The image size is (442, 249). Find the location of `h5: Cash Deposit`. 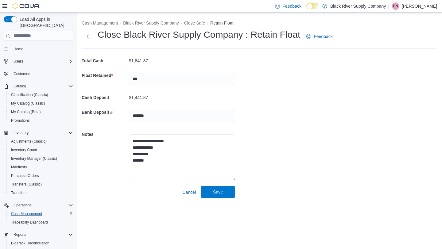

h5: Cash Deposit is located at coordinates (105, 98).